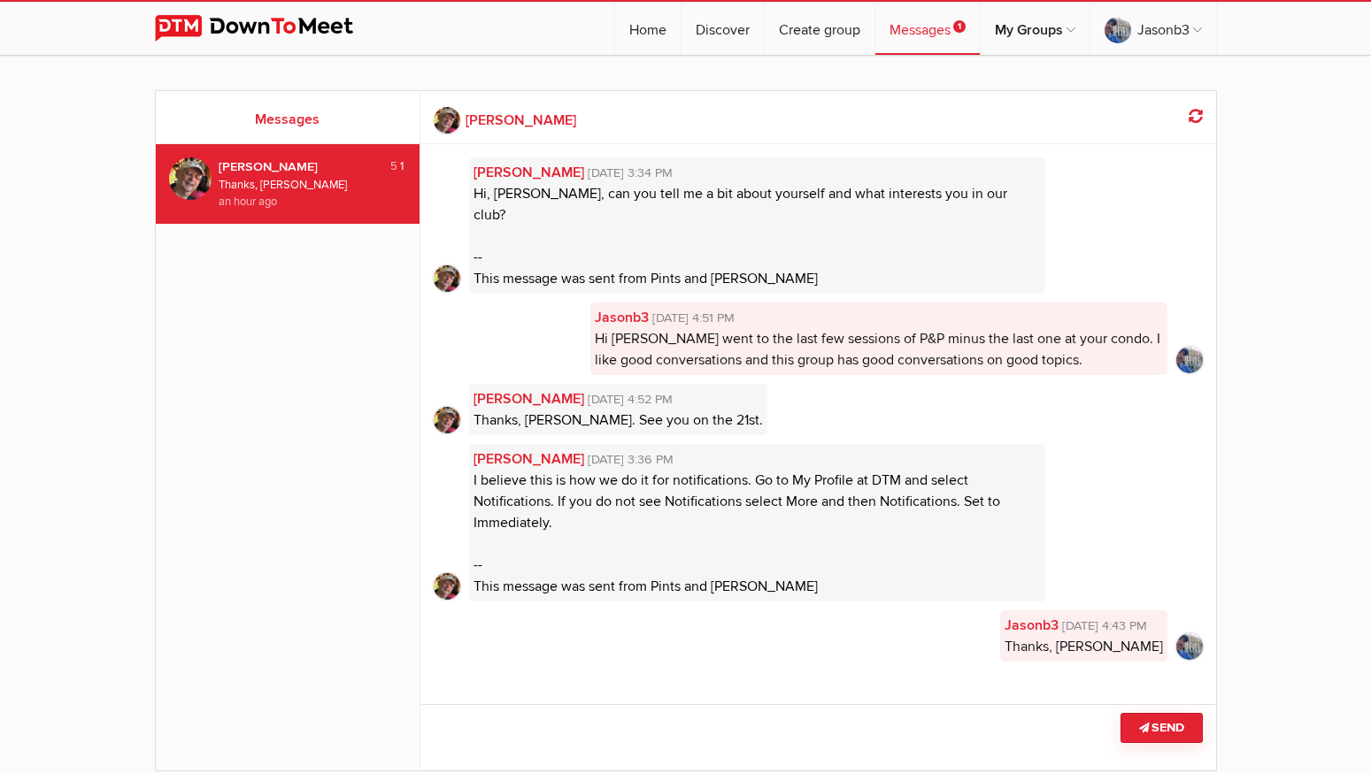 This screenshot has height=773, width=1371. Describe the element at coordinates (312, 202) in the screenshot. I see `div: an hour ago` at that location.